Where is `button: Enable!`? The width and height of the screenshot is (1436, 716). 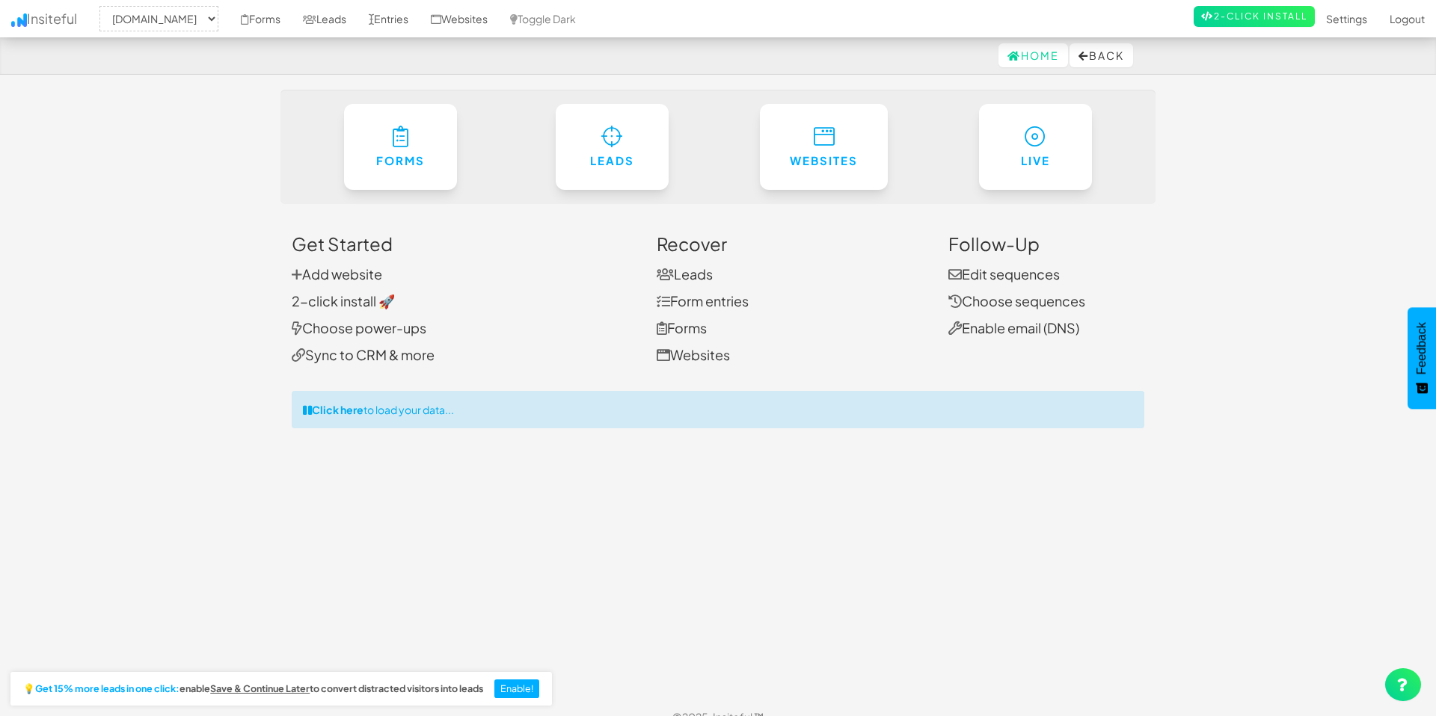 button: Enable! is located at coordinates (517, 689).